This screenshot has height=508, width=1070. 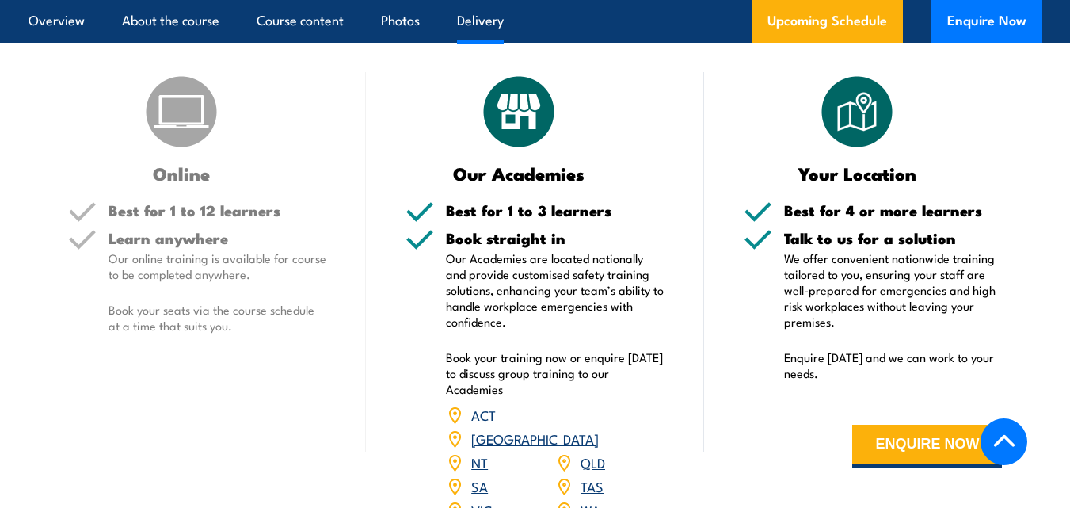 What do you see at coordinates (927, 446) in the screenshot?
I see `button: ENQUIRE NOW` at bounding box center [927, 446].